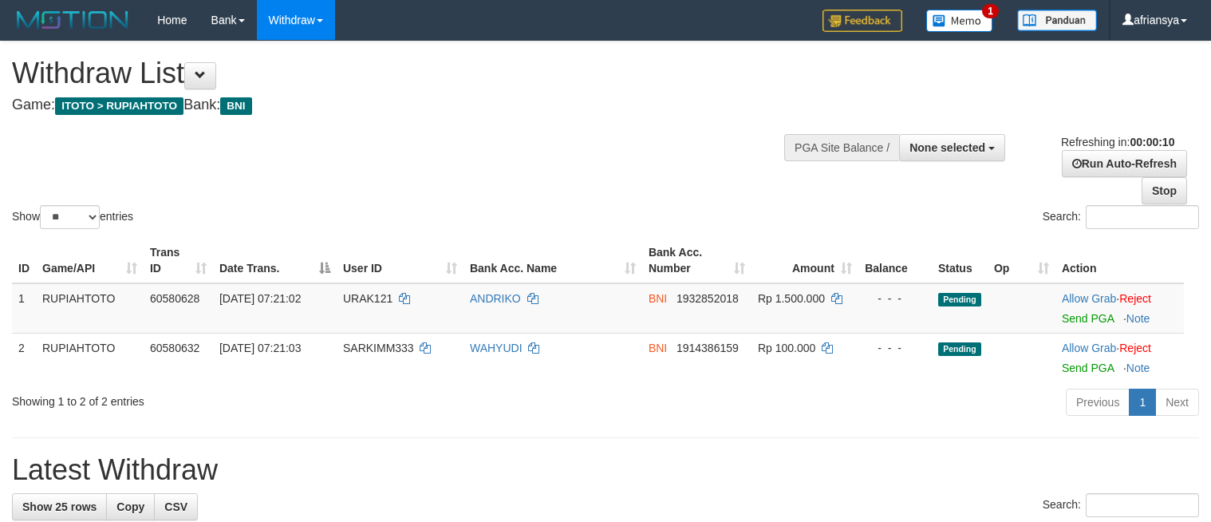  Describe the element at coordinates (708, 348) in the screenshot. I see `span: Copy 1914386159 to clipboard` at that location.